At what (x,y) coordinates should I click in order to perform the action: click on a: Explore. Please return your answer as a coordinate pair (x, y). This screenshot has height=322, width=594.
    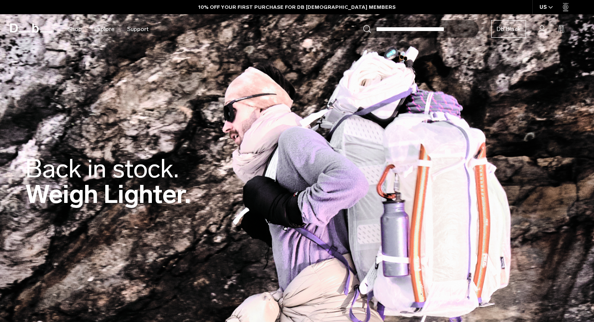
    Looking at the image, I should click on (104, 29).